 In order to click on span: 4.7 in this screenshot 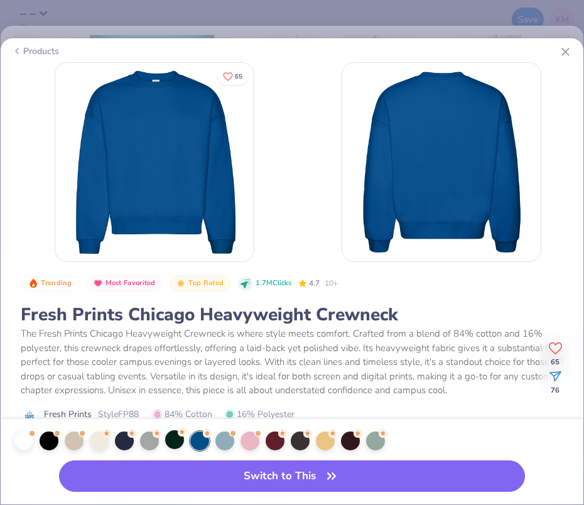, I will do `click(314, 283)`.